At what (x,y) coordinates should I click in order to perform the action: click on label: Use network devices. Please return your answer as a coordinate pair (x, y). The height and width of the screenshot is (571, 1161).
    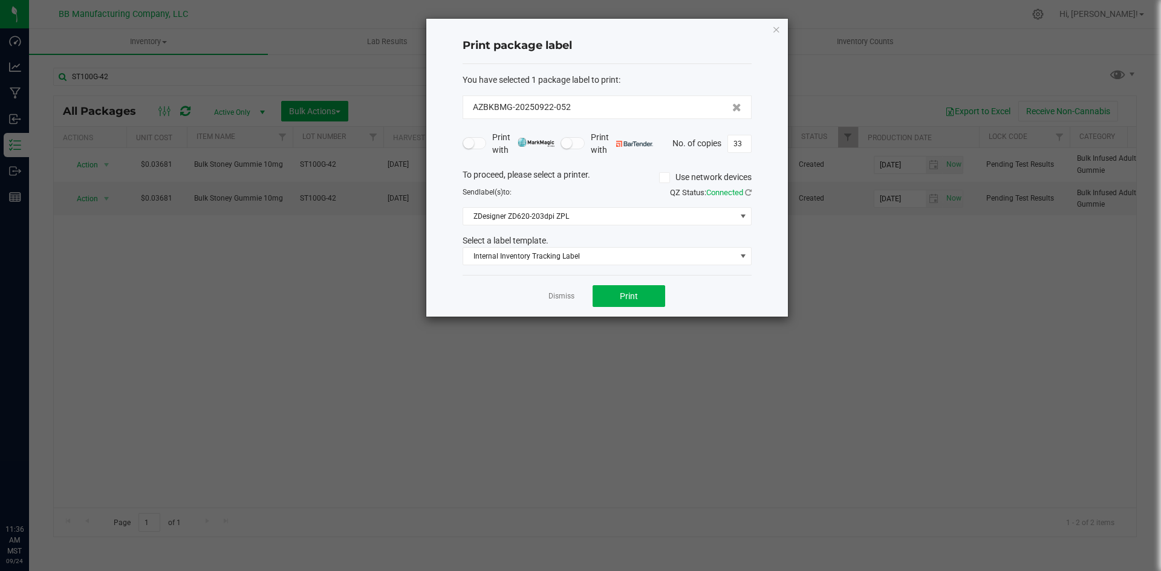
    Looking at the image, I should click on (705, 177).